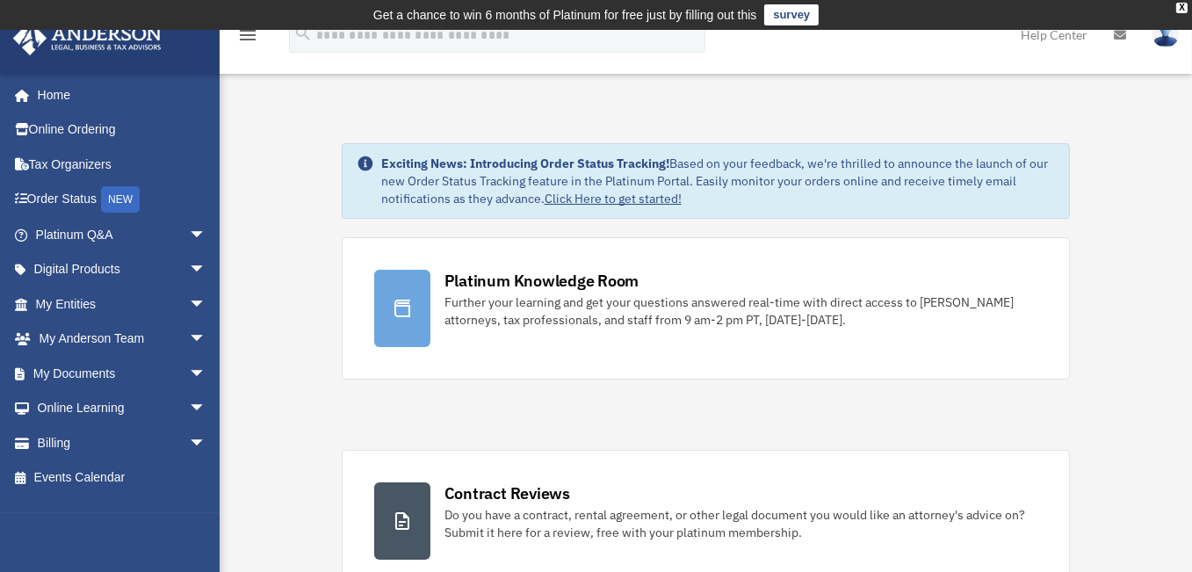  I want to click on a: My Entitiesarrow_drop_down, so click(122, 304).